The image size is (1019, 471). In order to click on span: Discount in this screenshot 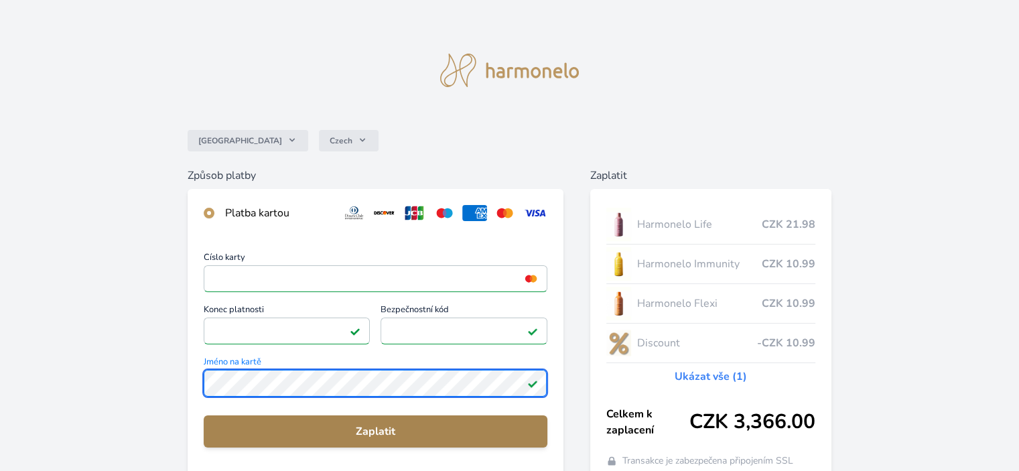, I will do `click(696, 343)`.